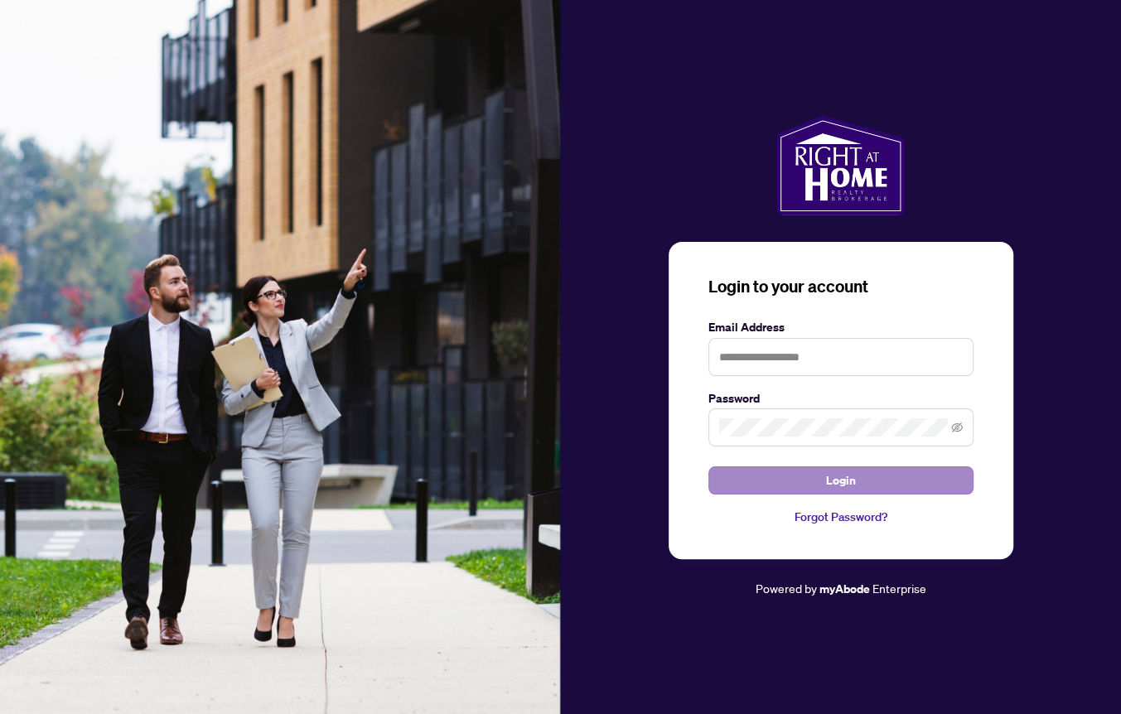 The height and width of the screenshot is (714, 1121). What do you see at coordinates (841, 517) in the screenshot?
I see `a: Forgot Password?` at bounding box center [841, 517].